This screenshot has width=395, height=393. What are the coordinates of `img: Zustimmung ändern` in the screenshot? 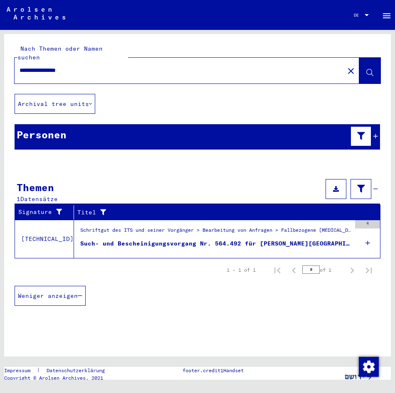 It's located at (369, 367).